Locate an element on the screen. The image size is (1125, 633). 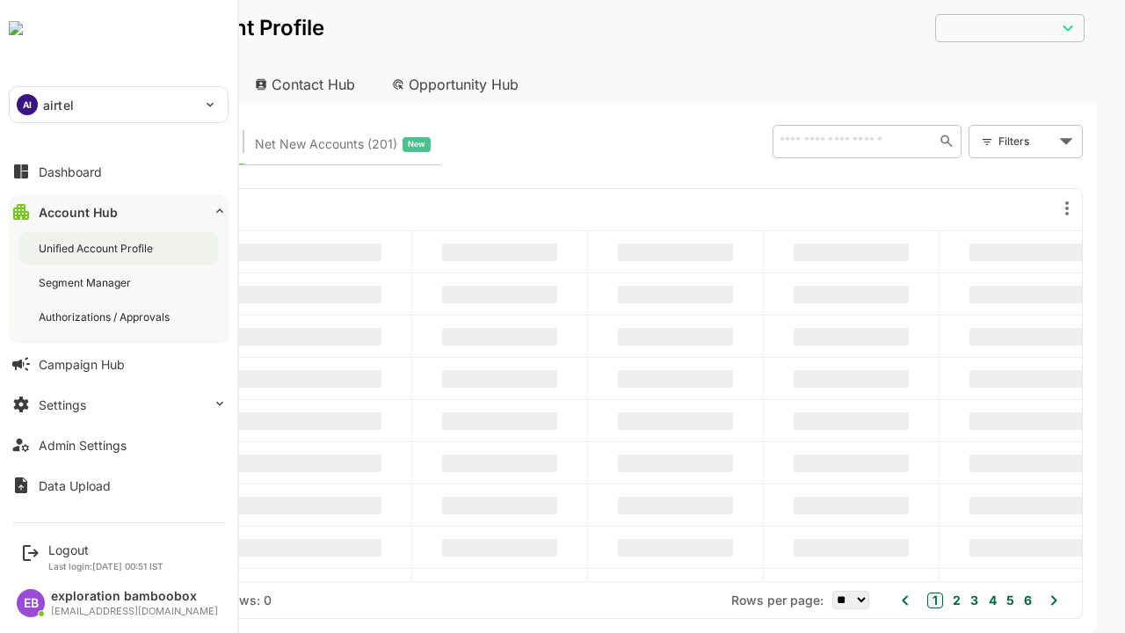
p: airtel is located at coordinates (58, 105).